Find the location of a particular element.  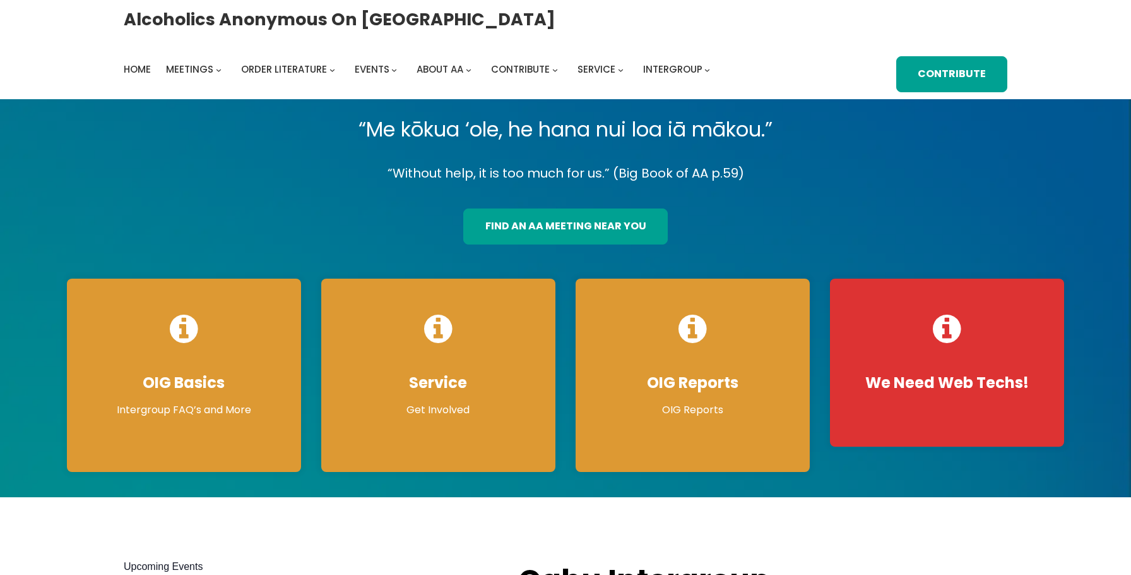

span: About AA is located at coordinates (440, 69).